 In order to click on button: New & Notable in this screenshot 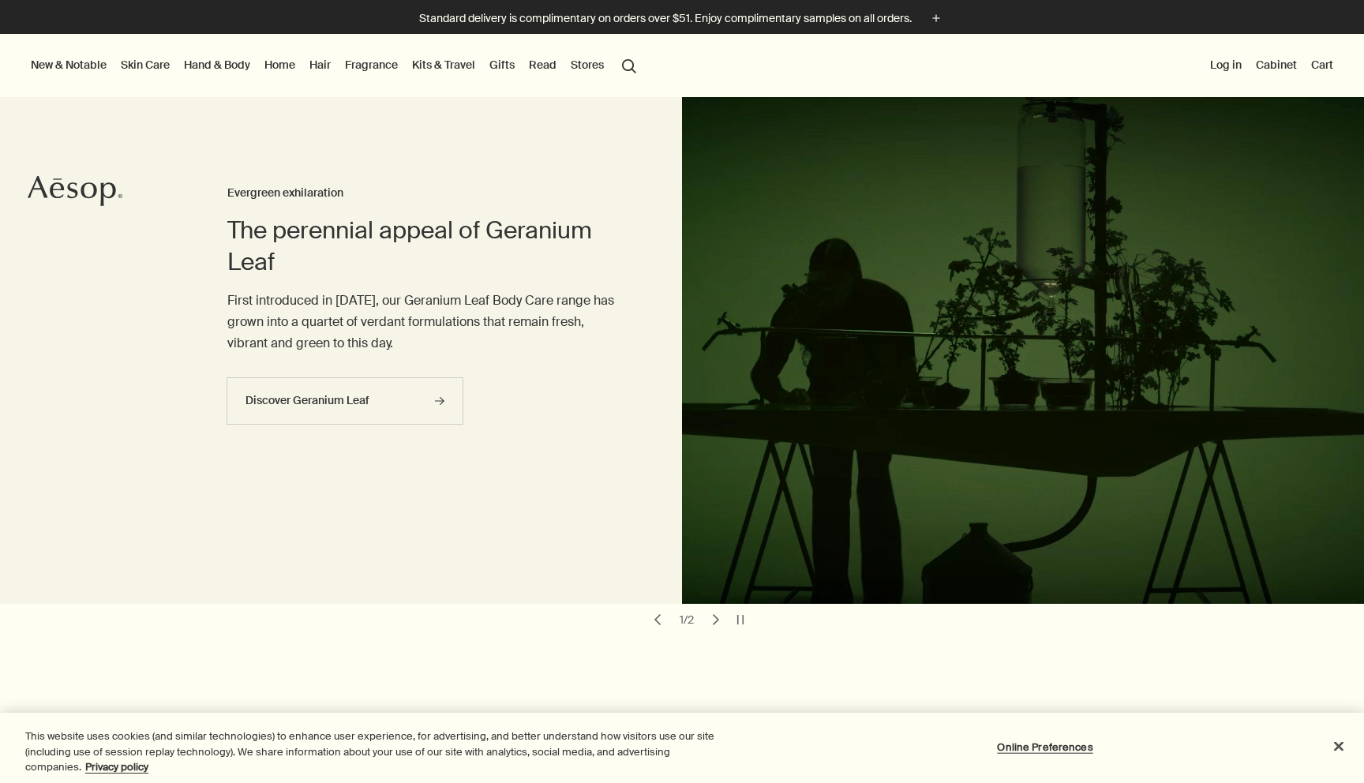, I will do `click(69, 65)`.